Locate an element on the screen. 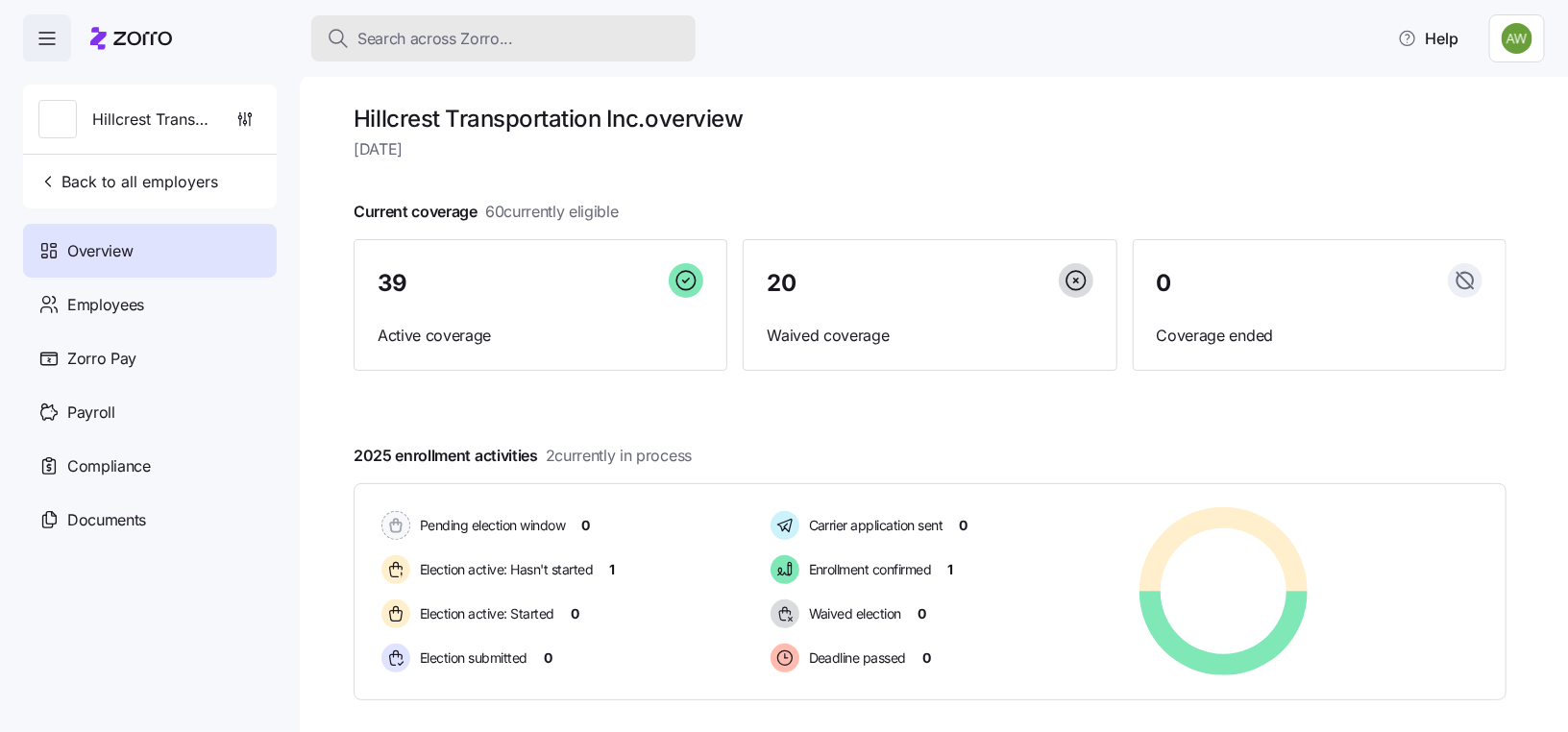  span: 20 is located at coordinates (781, 283).